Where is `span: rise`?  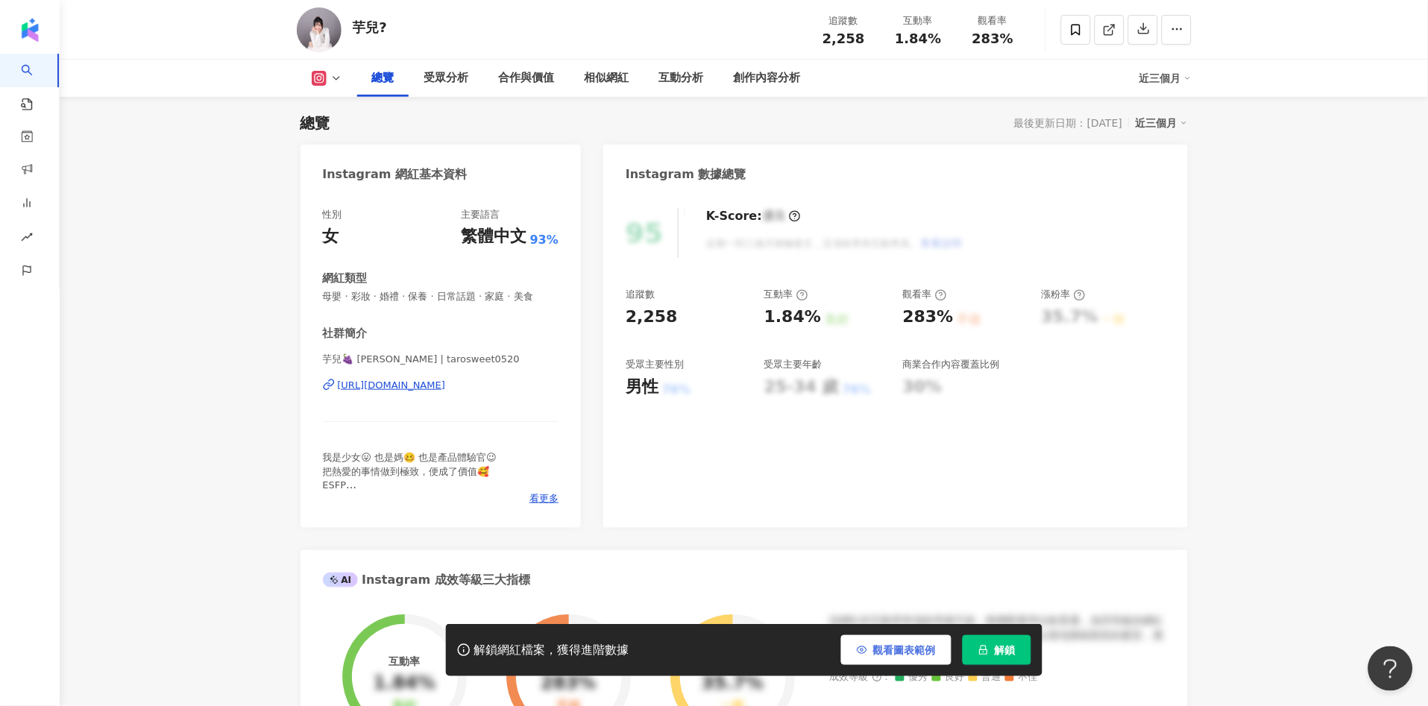 span: rise is located at coordinates (27, 239).